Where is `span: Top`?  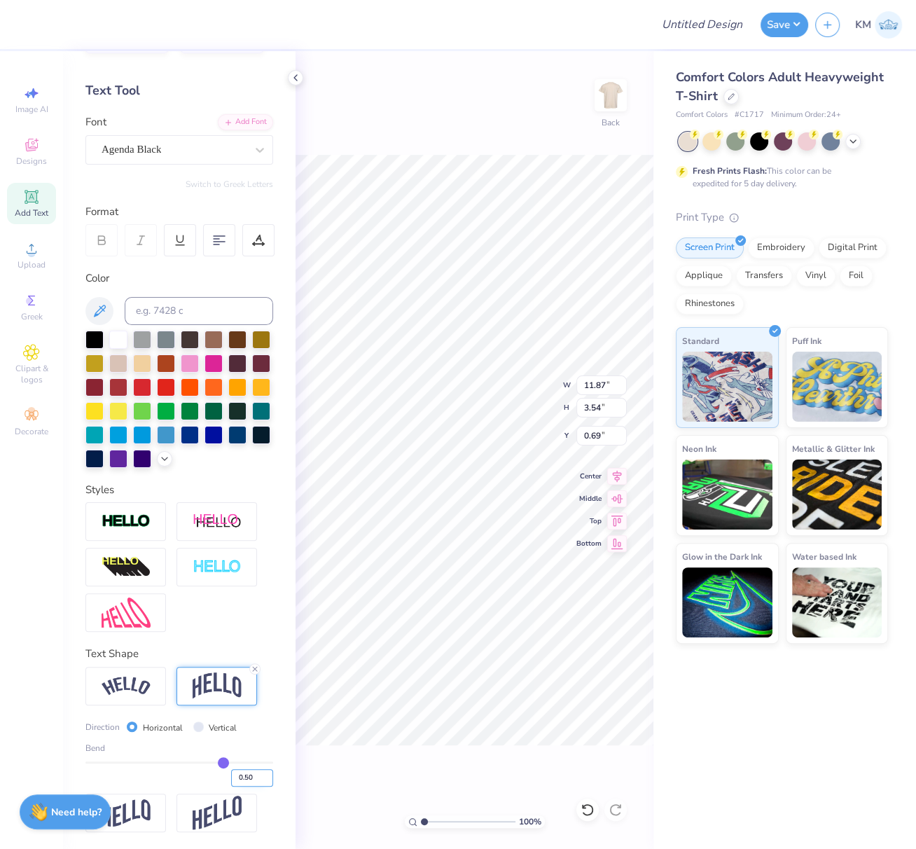
span: Top is located at coordinates (589, 521).